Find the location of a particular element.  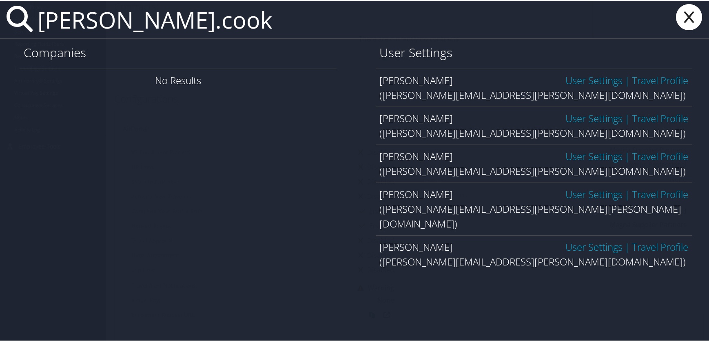

h1: Companies is located at coordinates (178, 52).